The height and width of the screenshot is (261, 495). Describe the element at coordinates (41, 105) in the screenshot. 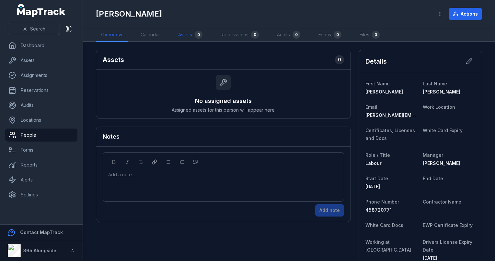

I see `a: Audits` at that location.